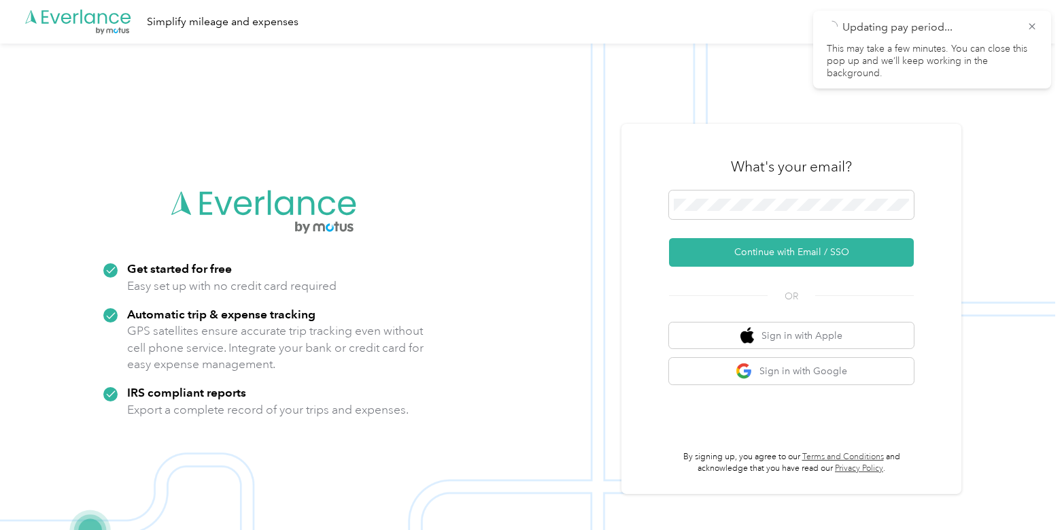 Image resolution: width=1062 pixels, height=530 pixels. What do you see at coordinates (222, 22) in the screenshot?
I see `div: Simplify mileage and expenses` at bounding box center [222, 22].